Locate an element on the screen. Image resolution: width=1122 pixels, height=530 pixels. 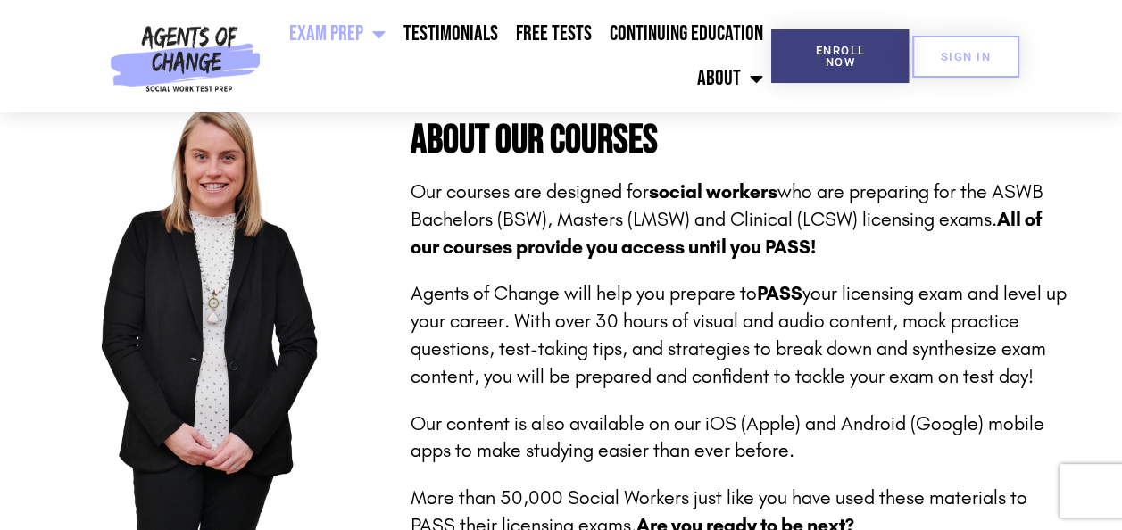
nav: Menu is located at coordinates (519, 56).